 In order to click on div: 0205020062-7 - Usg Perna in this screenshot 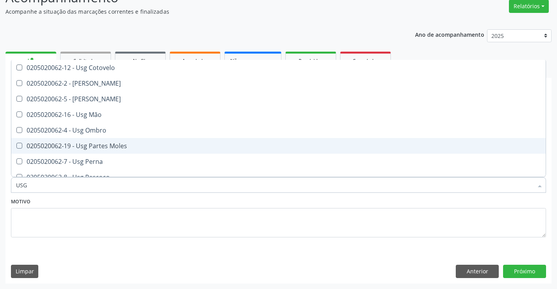, I will do `click(278, 161)`.